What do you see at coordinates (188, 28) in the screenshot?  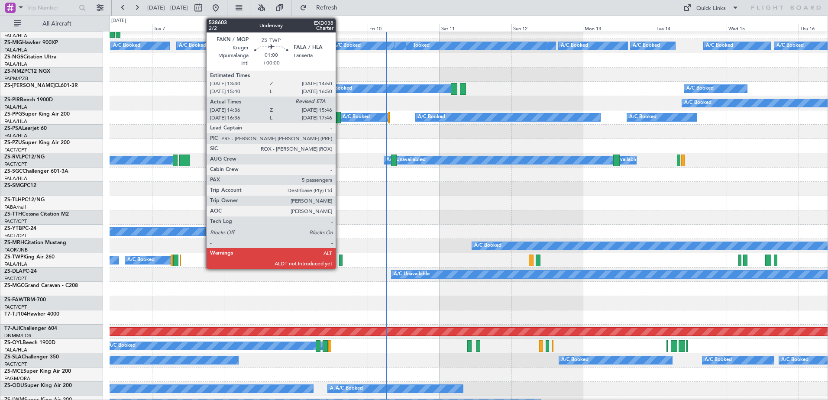 I see `div: Tue 7` at bounding box center [188, 28].